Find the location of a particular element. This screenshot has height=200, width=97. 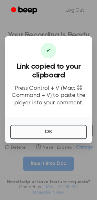

a: Beep is located at coordinates (25, 10).